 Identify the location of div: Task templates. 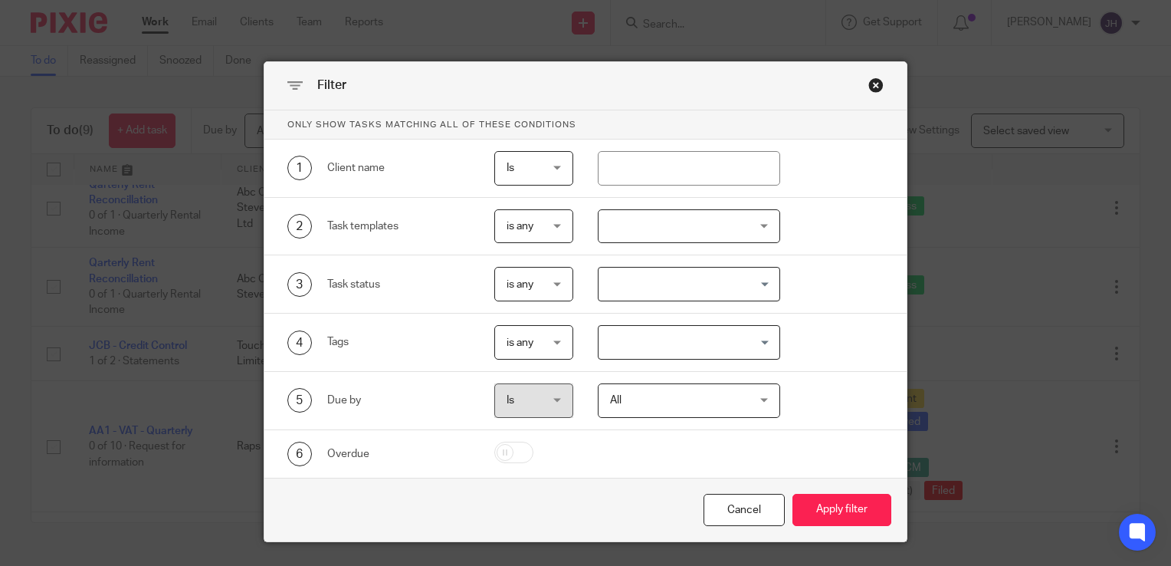
(399, 226).